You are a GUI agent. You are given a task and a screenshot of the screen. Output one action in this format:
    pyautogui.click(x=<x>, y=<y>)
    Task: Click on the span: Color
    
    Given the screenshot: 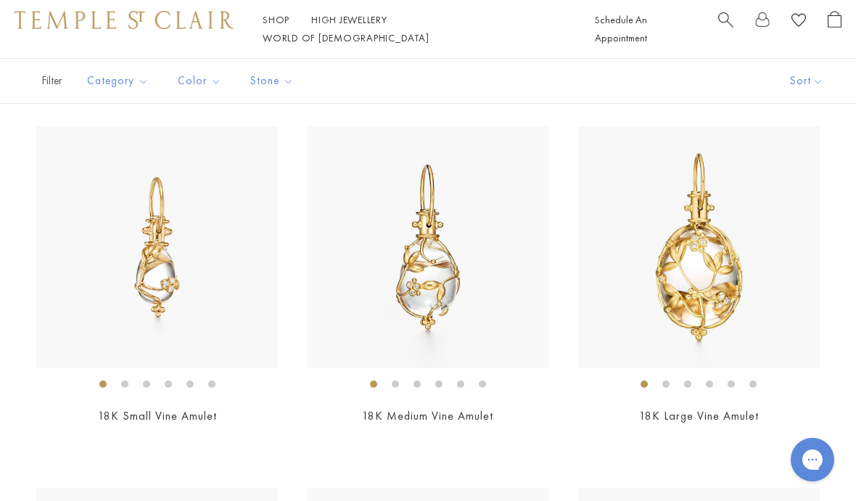 What is the action you would take?
    pyautogui.click(x=201, y=81)
    